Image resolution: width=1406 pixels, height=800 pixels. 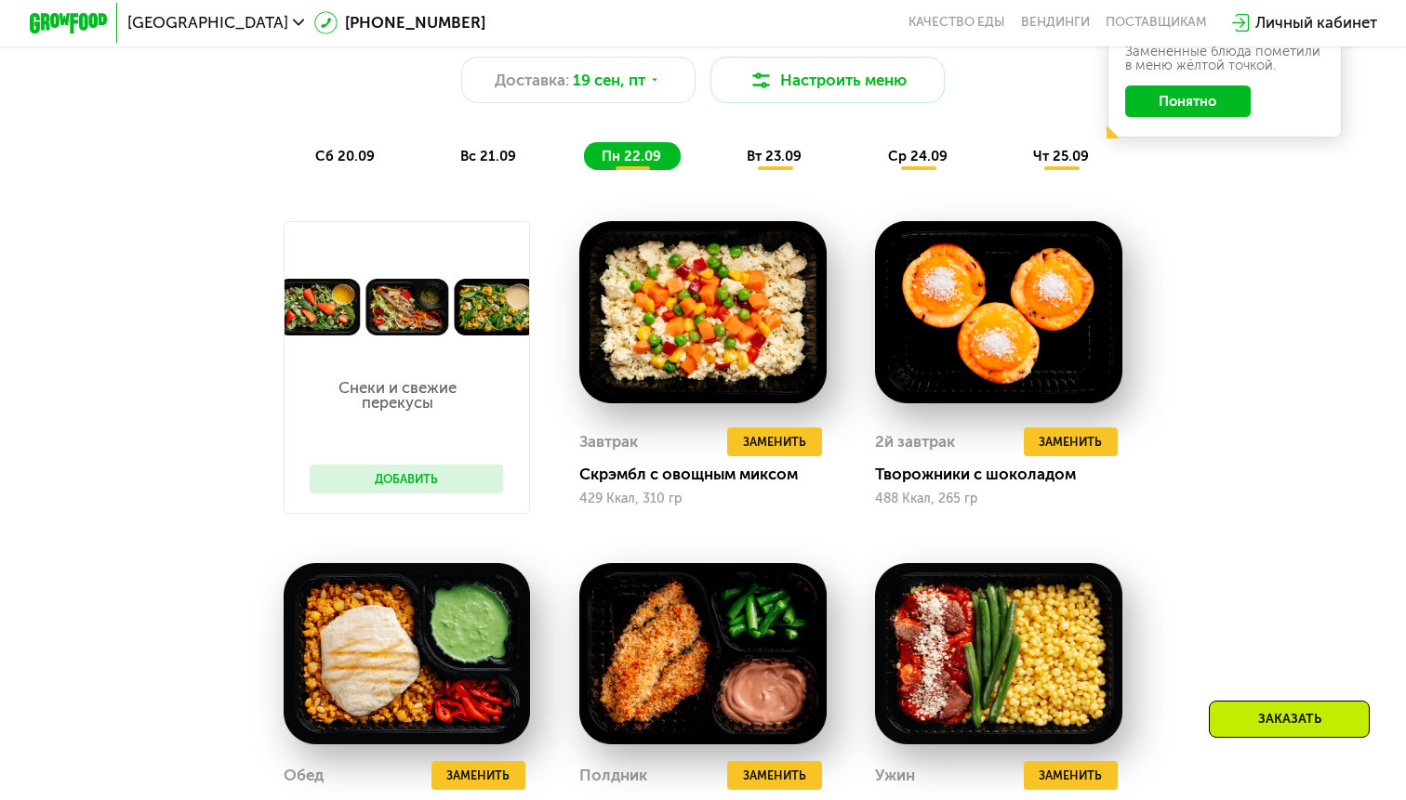 What do you see at coordinates (1055, 22) in the screenshot?
I see `a: Вендинги` at bounding box center [1055, 22].